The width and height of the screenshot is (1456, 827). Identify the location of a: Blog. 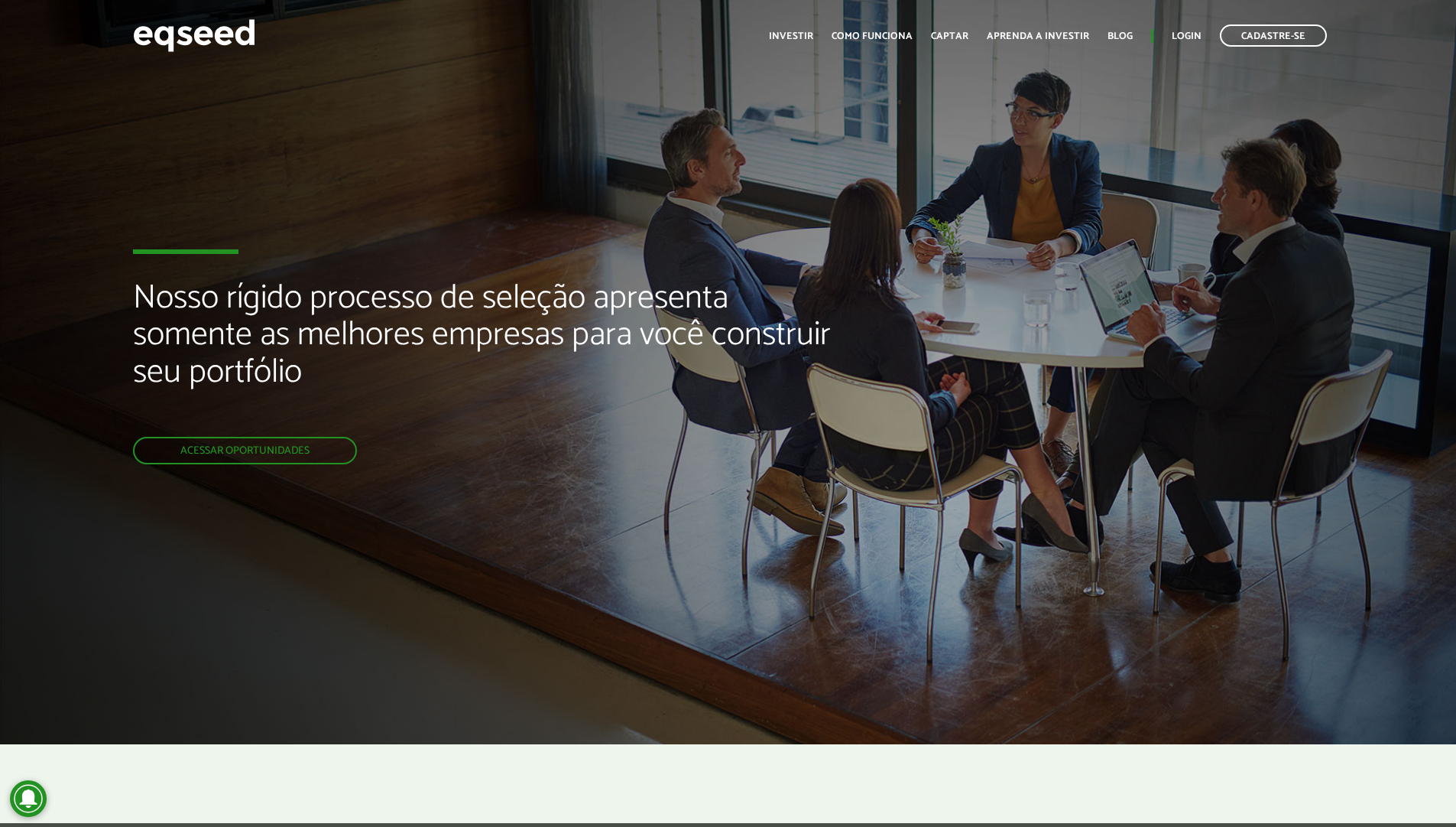
(1120, 36).